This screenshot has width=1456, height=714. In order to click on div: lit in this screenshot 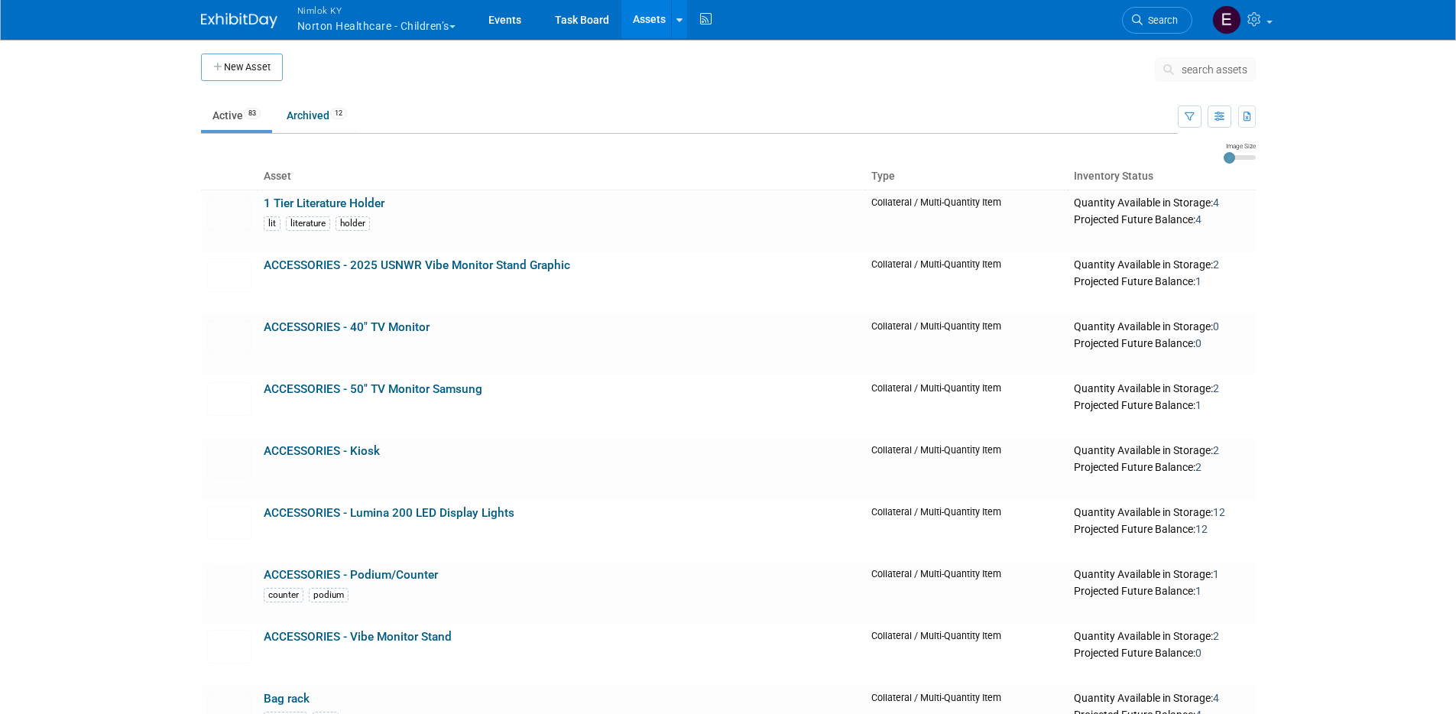, I will do `click(272, 223)`.